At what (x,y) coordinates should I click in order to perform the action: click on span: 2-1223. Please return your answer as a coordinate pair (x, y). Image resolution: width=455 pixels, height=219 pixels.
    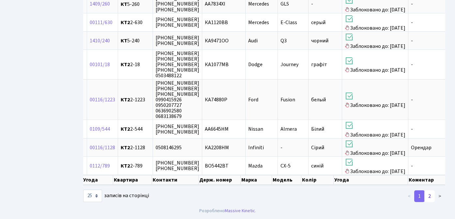
    Looking at the image, I should click on (135, 100).